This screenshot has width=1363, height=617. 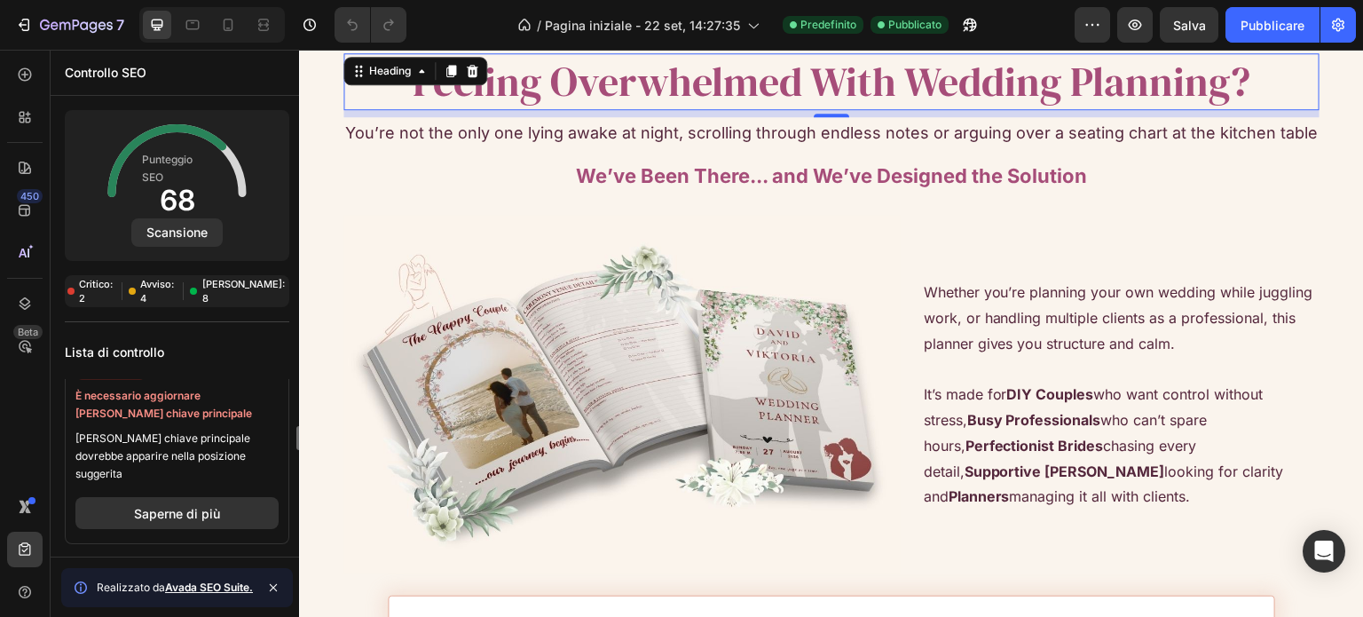 I want to click on font: Critico: 2, so click(x=96, y=291).